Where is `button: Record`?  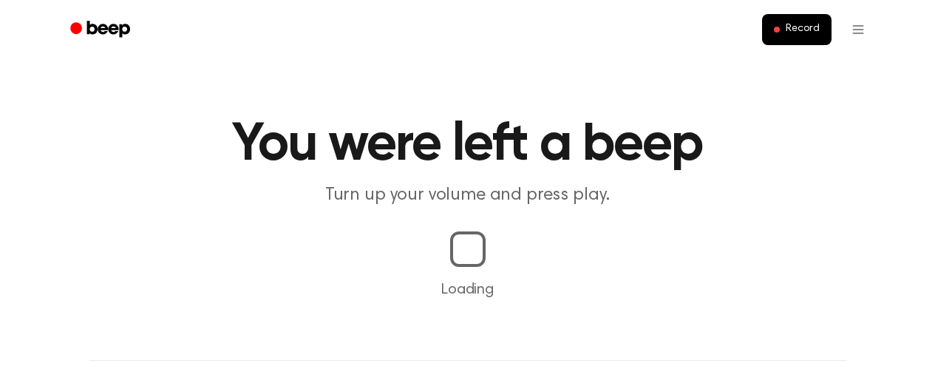
button: Record is located at coordinates (796, 30).